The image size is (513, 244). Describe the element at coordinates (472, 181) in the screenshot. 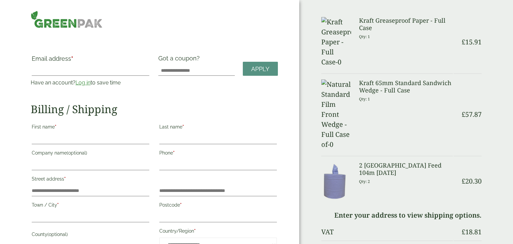

I see `bdi: 20.30` at that location.